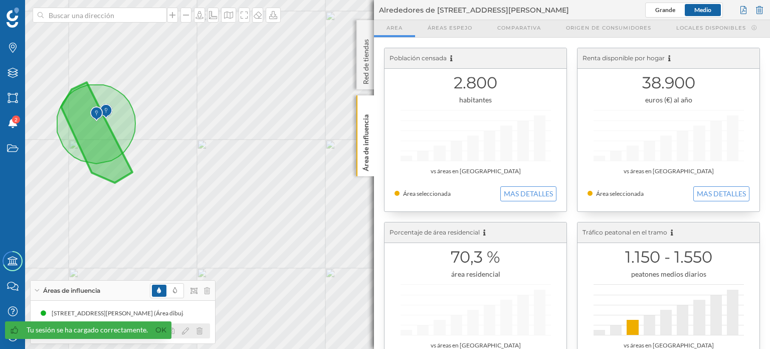  Describe the element at coordinates (669, 232) in the screenshot. I see `div: Tráfico peatonal en el tramo` at that location.